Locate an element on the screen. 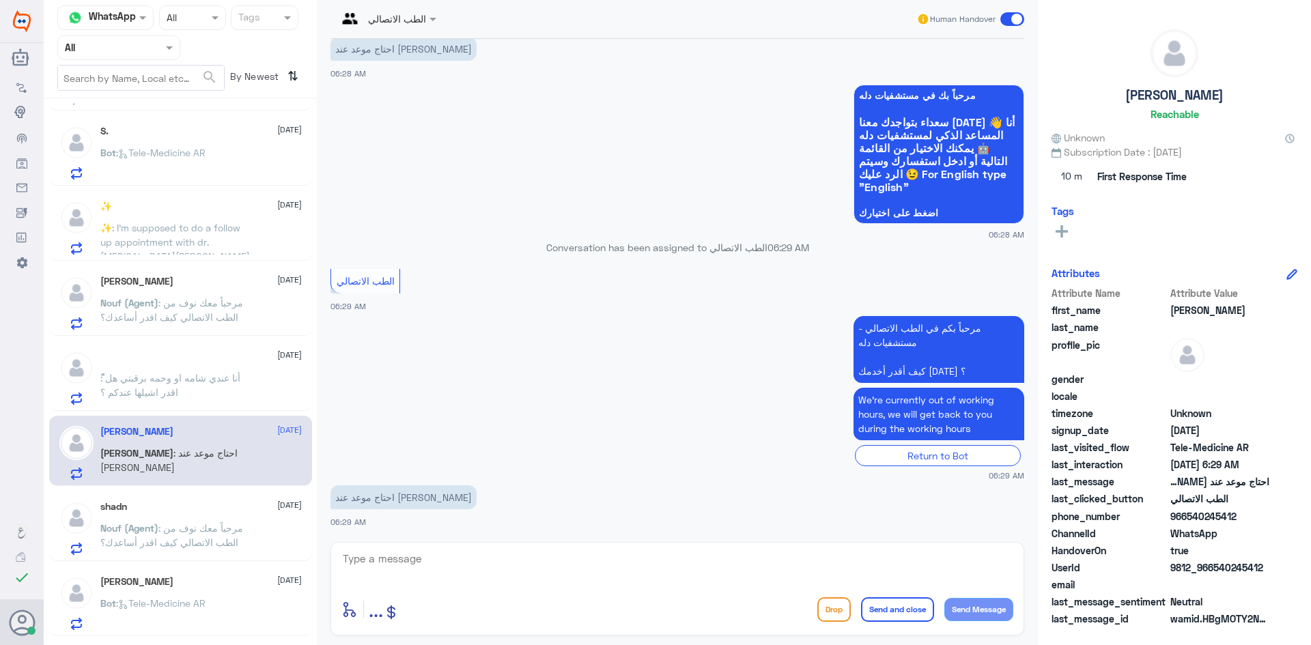  span: Human Handover is located at coordinates (962, 19).